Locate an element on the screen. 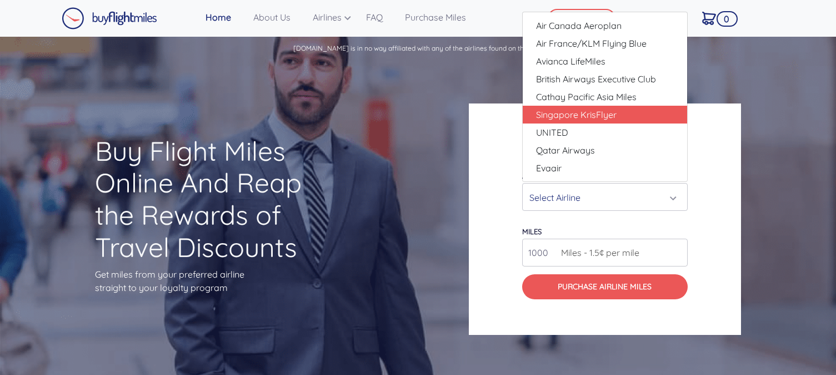 This screenshot has height=375, width=836. a: About Us is located at coordinates (272, 17).